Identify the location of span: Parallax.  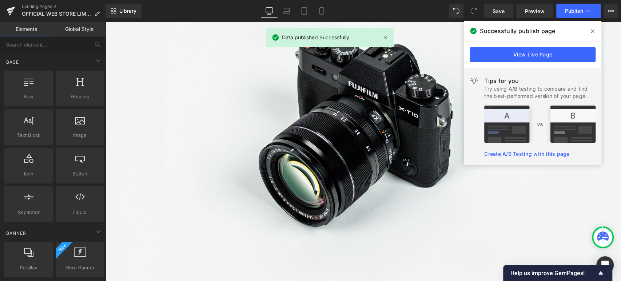
(28, 267).